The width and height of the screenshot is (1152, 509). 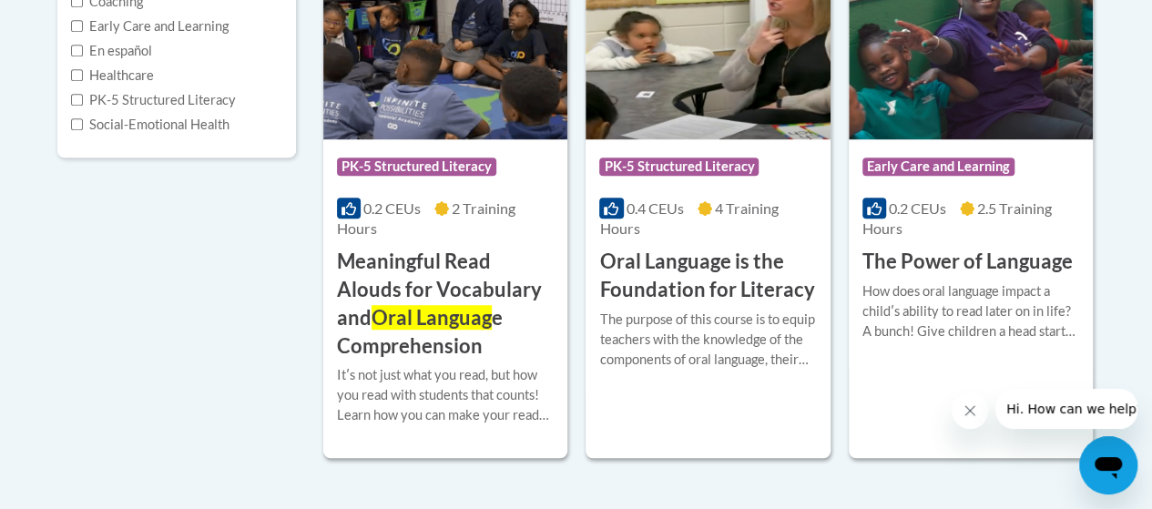 What do you see at coordinates (445, 395) in the screenshot?
I see `div: Itʹs not just what you read, but how you read with students that counts! Learn how you can make y...` at bounding box center [445, 395].